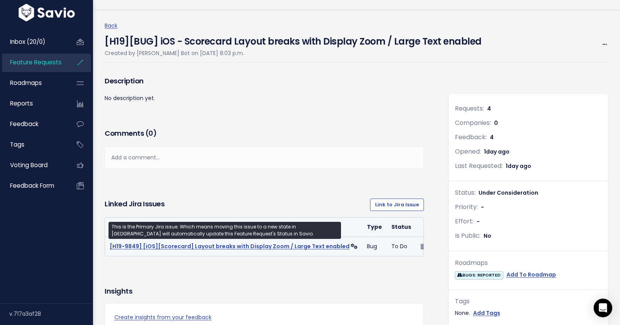 The image size is (620, 325). What do you see at coordinates (532, 274) in the screenshot?
I see `a: Add To Roadmap` at bounding box center [532, 274].